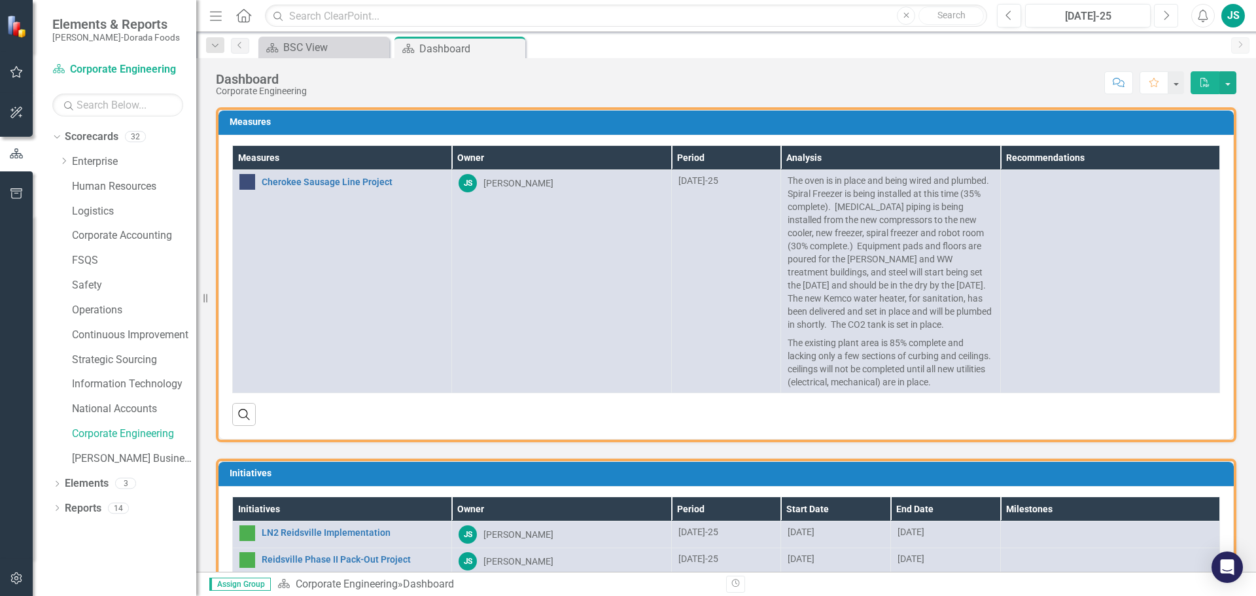 The width and height of the screenshot is (1256, 596). What do you see at coordinates (728, 122) in the screenshot?
I see `h3: Measures` at bounding box center [728, 122].